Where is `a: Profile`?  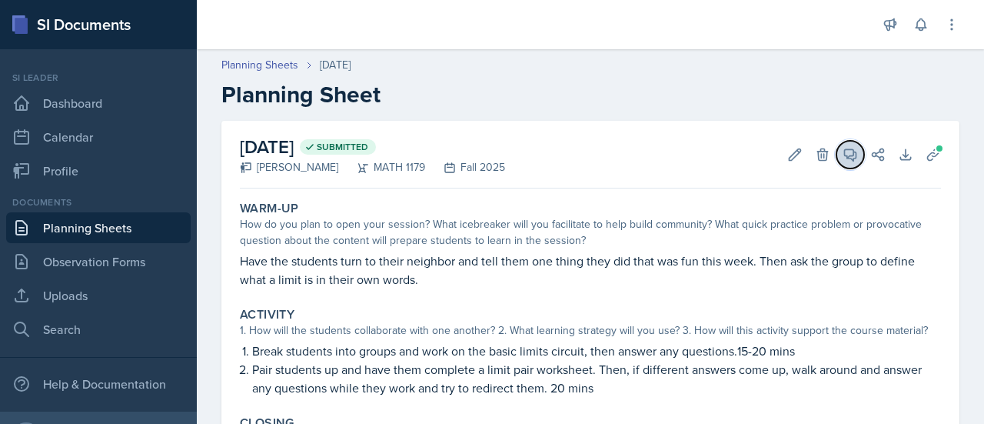 a: Profile is located at coordinates (98, 171).